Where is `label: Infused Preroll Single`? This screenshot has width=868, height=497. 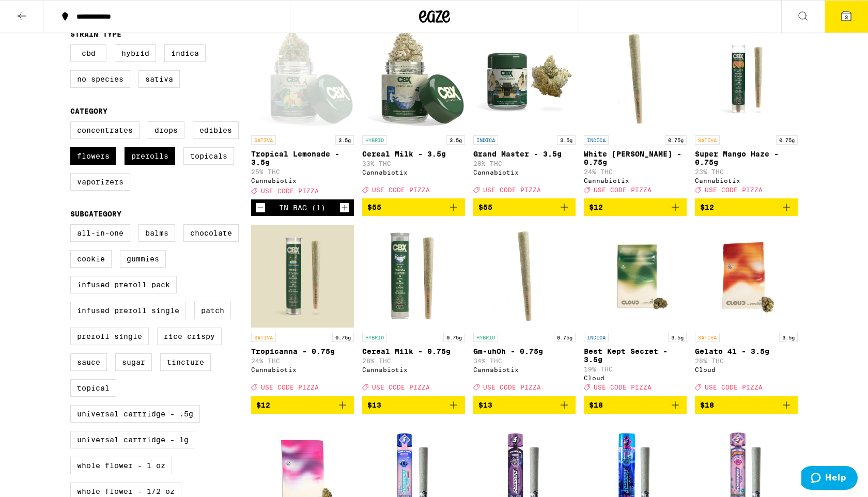 label: Infused Preroll Single is located at coordinates (128, 310).